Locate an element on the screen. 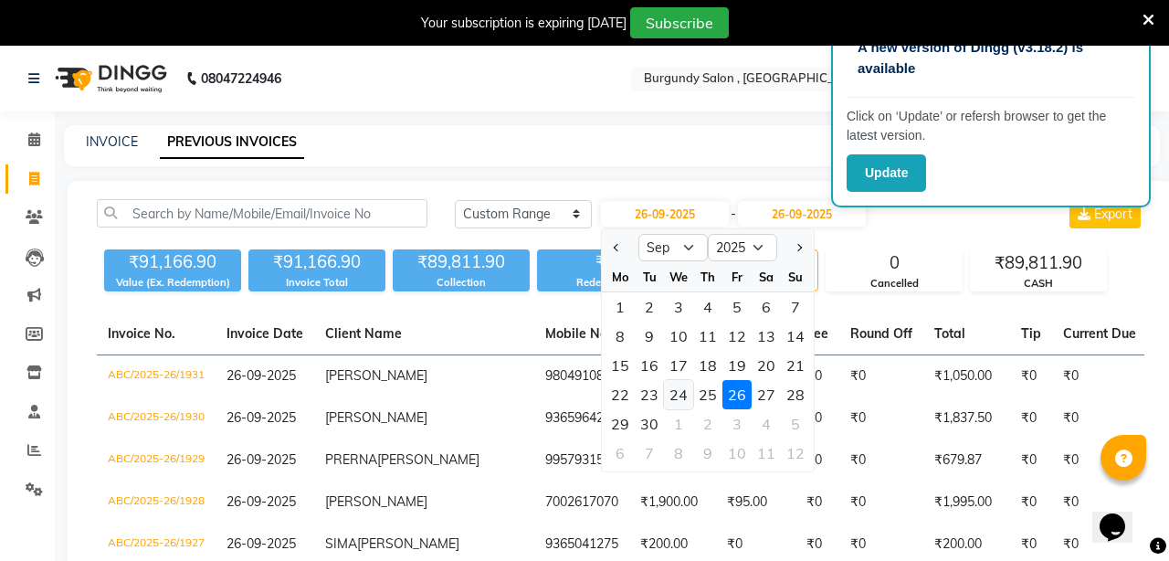  td: ABC/2025-26/1928 is located at coordinates (156, 502).